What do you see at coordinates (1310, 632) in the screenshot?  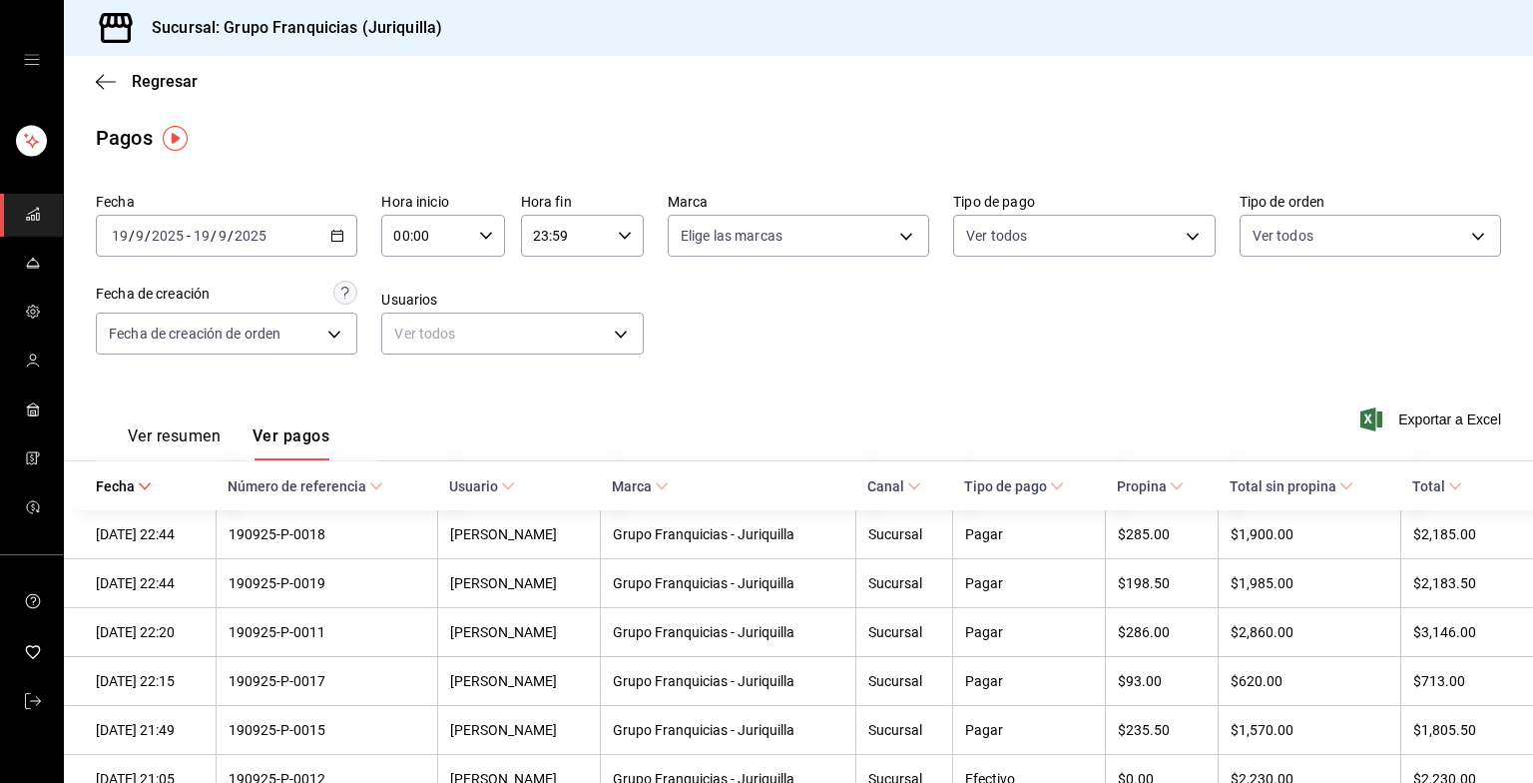 I see `div: $2,860.00` at bounding box center [1310, 632].